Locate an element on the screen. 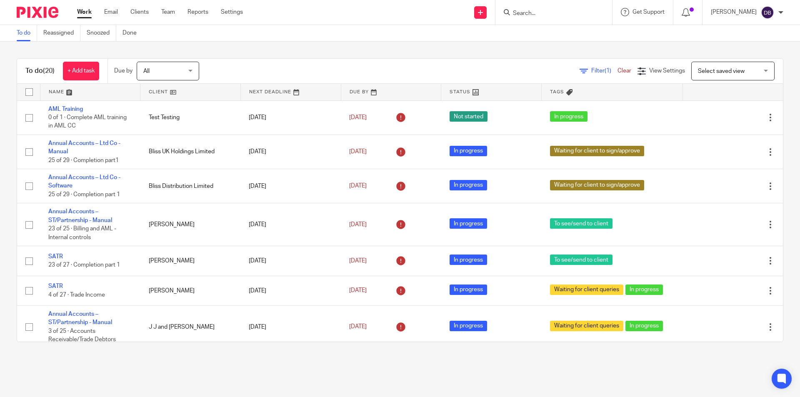 This screenshot has width=800, height=397. td: Test Testing is located at coordinates (190, 117).